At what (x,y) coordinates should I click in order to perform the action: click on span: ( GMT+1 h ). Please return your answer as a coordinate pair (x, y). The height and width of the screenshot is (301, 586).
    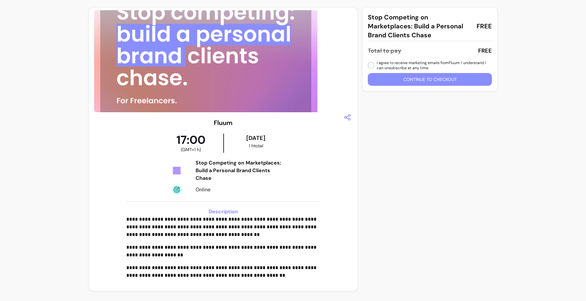
    Looking at the image, I should click on (191, 150).